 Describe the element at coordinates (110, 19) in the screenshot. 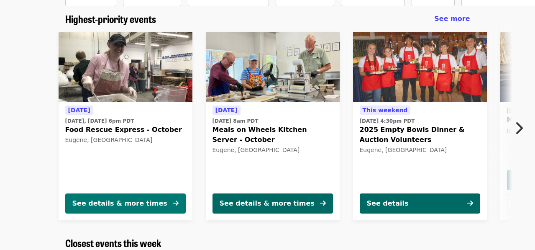

I see `a: Highest-priority events` at that location.